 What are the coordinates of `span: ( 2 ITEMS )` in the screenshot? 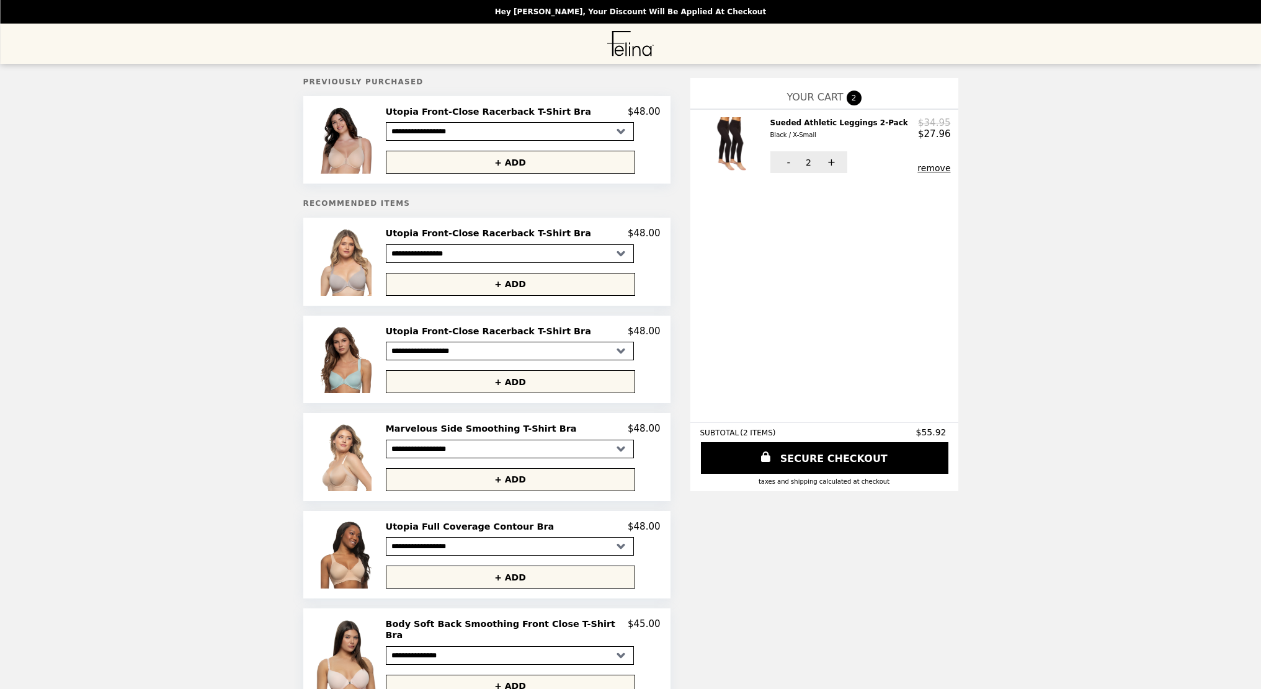 It's located at (757, 433).